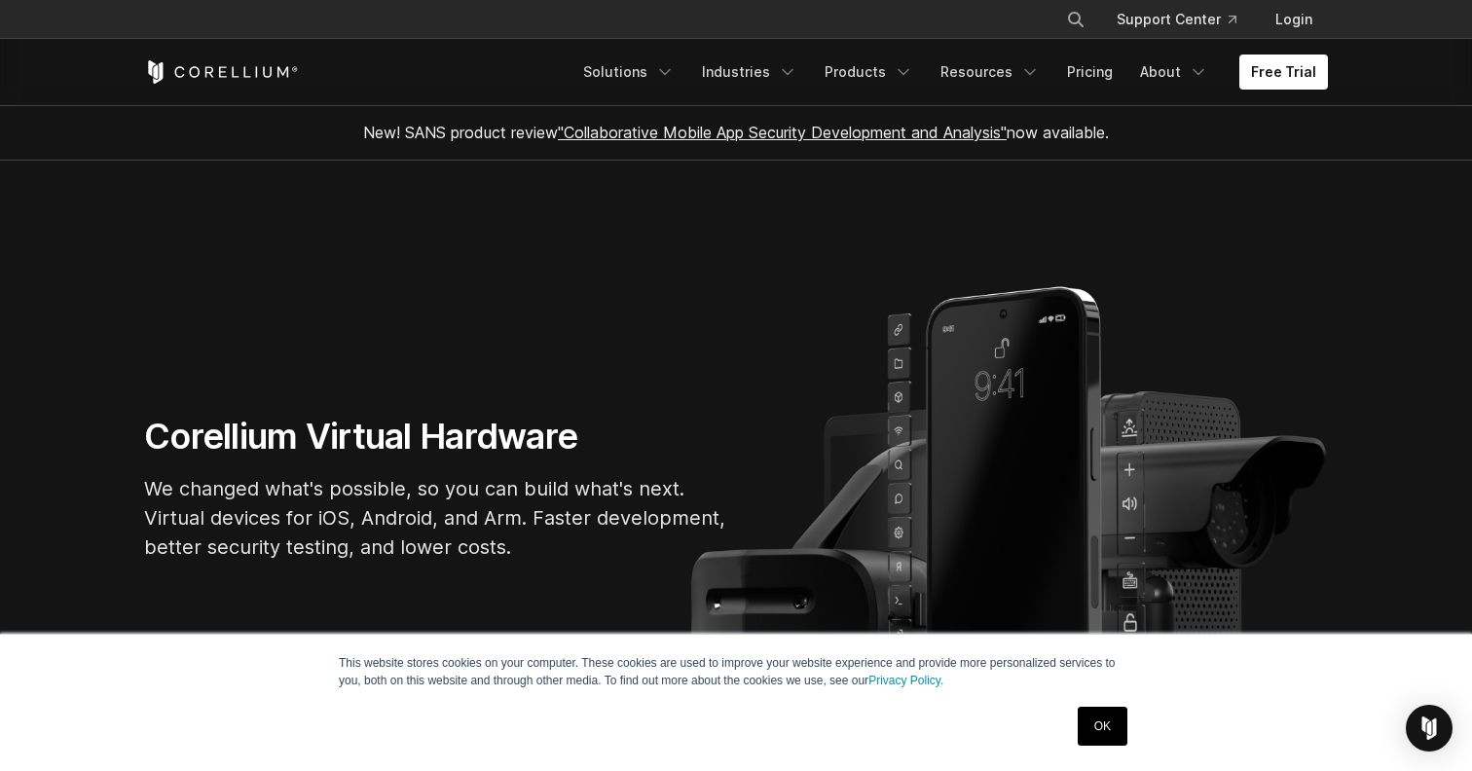 The image size is (1472, 771). Describe the element at coordinates (1176, 19) in the screenshot. I see `a: Support Center` at that location.